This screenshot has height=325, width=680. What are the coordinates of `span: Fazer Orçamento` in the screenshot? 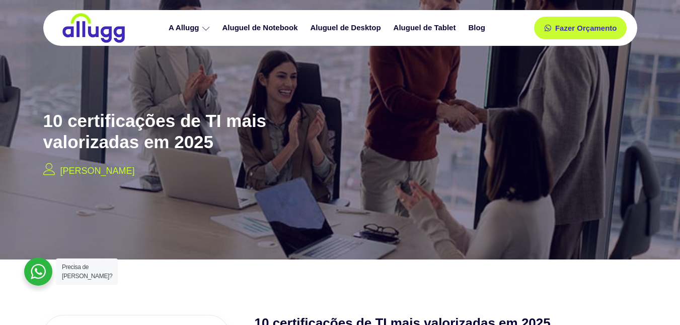 It's located at (586, 28).